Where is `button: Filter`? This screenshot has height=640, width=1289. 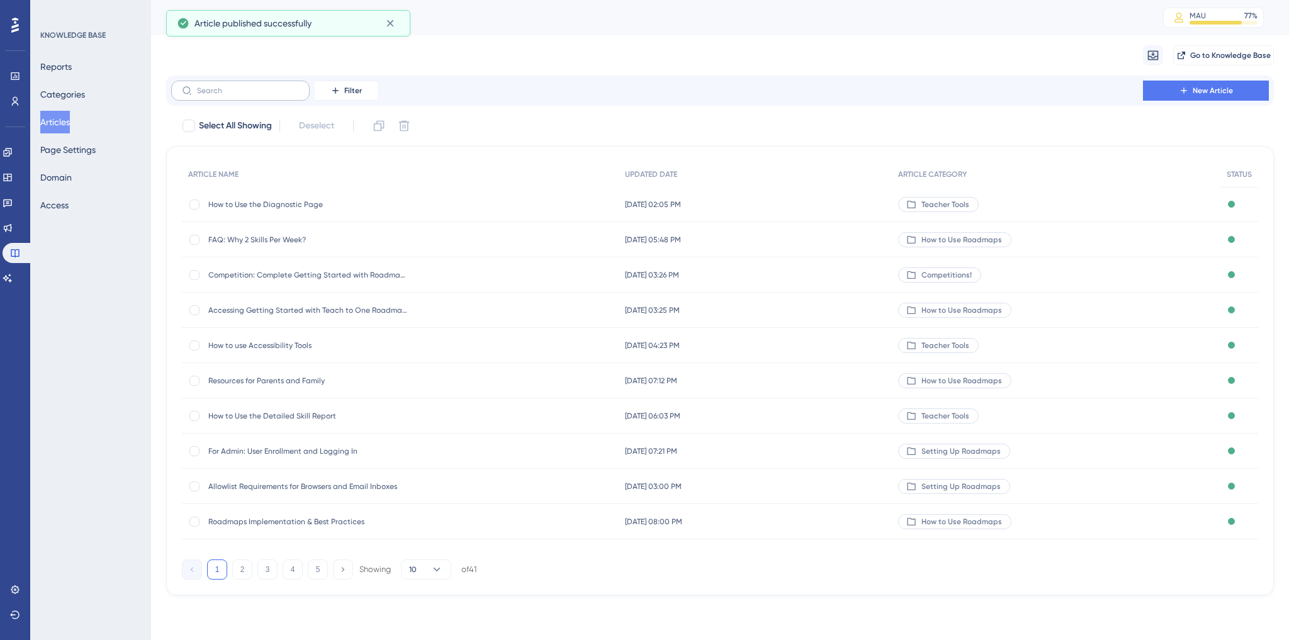
button: Filter is located at coordinates (346, 91).